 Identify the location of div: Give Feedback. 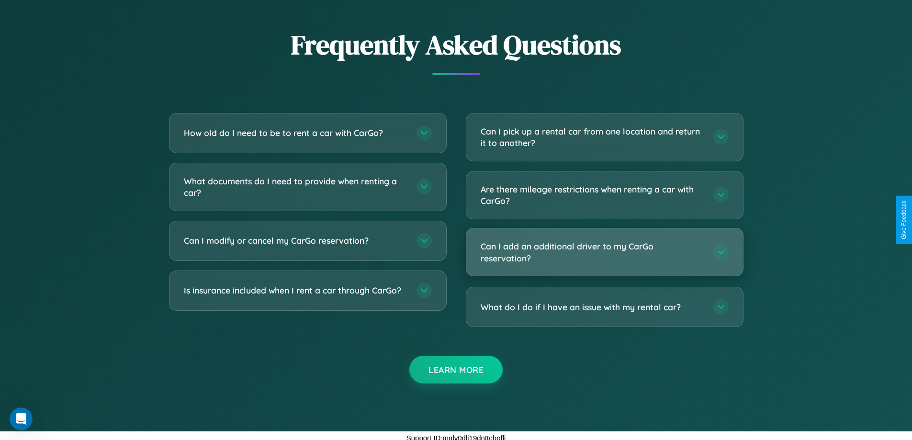
(904, 220).